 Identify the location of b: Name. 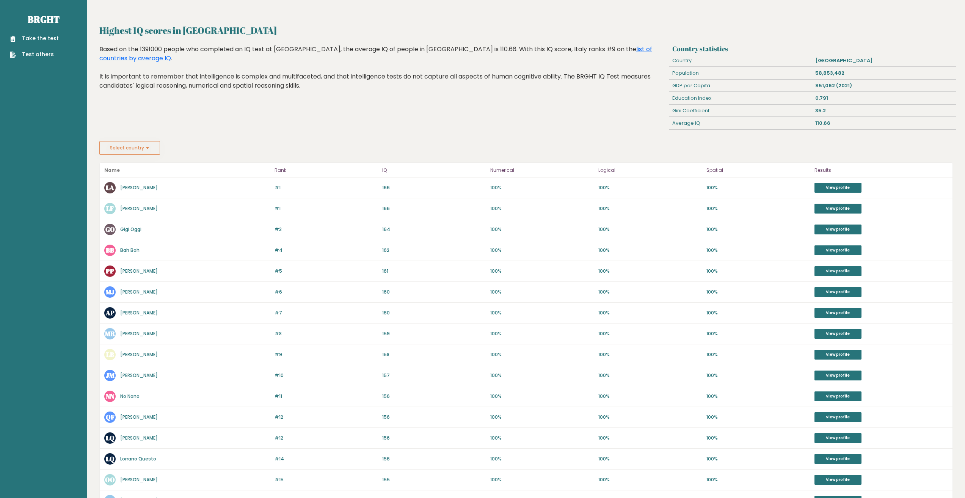
(112, 170).